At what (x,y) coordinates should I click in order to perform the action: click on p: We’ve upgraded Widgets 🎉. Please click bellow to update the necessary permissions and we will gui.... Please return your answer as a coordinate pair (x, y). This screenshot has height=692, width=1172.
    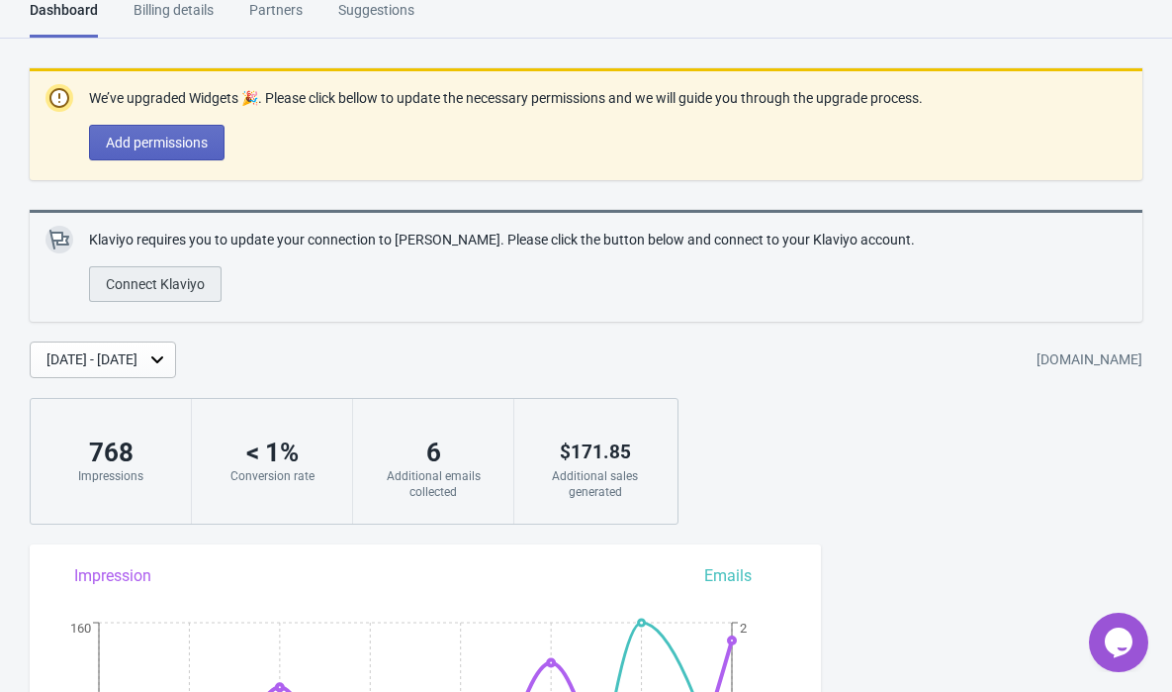
    Looking at the image, I should click on (506, 98).